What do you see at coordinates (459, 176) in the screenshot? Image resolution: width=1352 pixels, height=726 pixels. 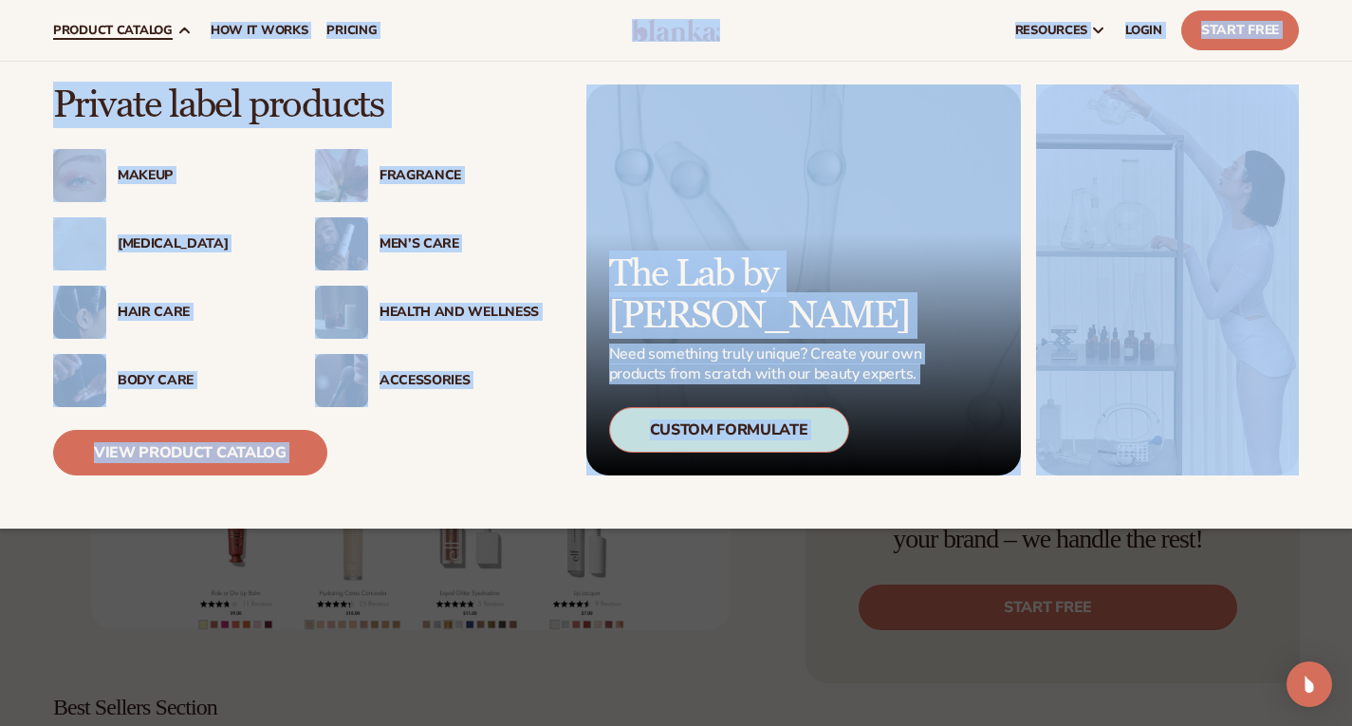 I see `div: Fragrance` at bounding box center [459, 176].